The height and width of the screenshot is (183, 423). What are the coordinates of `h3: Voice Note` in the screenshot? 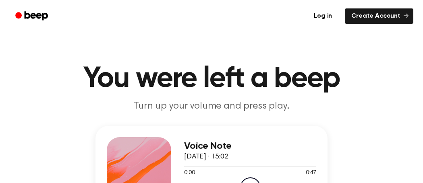 It's located at (250, 146).